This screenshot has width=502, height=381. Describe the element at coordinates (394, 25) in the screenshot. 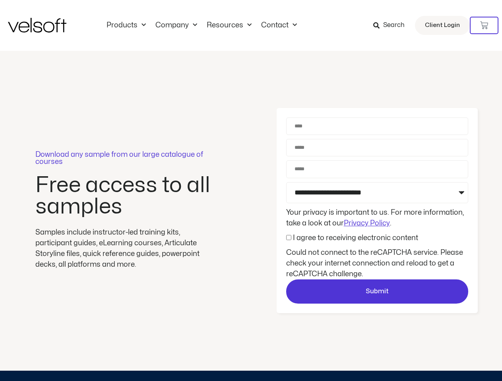

I see `span: Search` at that location.